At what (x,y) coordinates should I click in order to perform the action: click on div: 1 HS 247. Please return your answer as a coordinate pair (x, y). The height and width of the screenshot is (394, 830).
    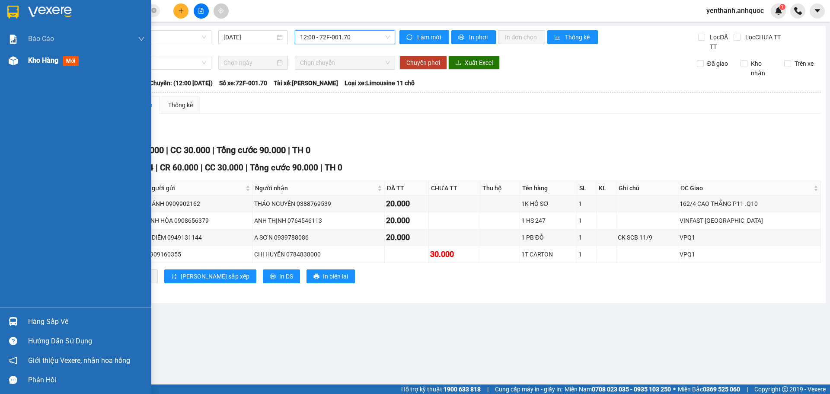
    Looking at the image, I should click on (548, 220).